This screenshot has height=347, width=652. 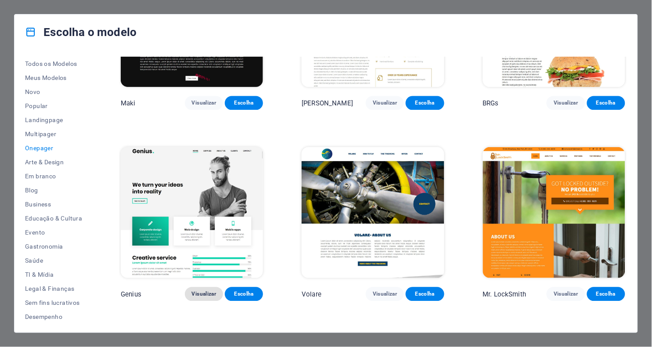 I want to click on img: Mr. LockSmith, so click(x=554, y=212).